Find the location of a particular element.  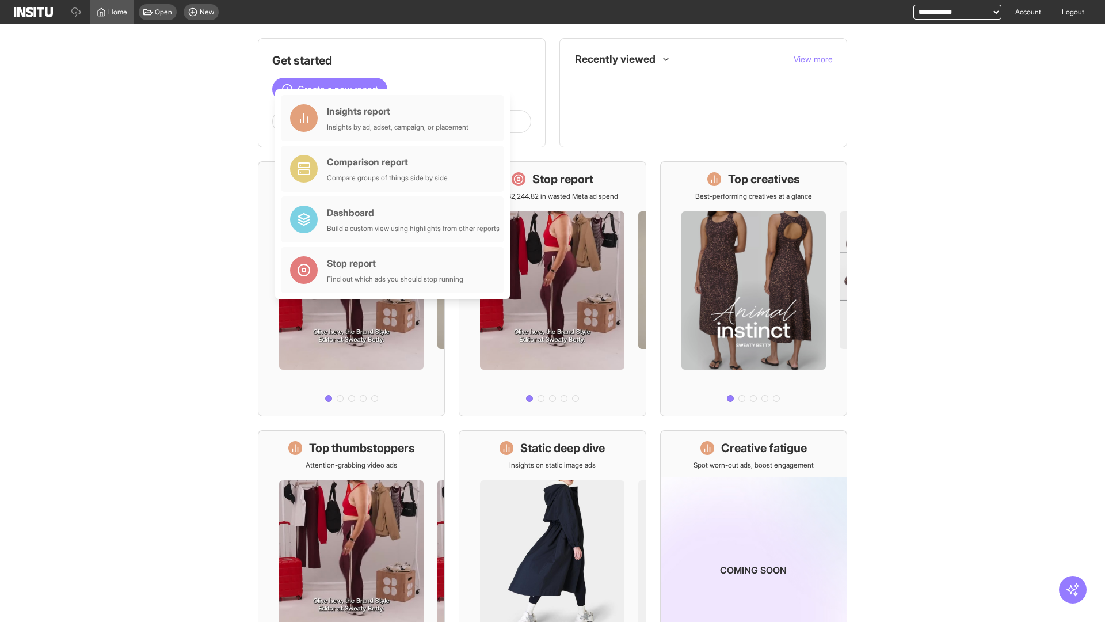

a: What's live nowSee all active ads instantly is located at coordinates (351, 288).